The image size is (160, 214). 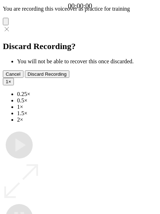 I want to click on span: 1, so click(x=7, y=81).